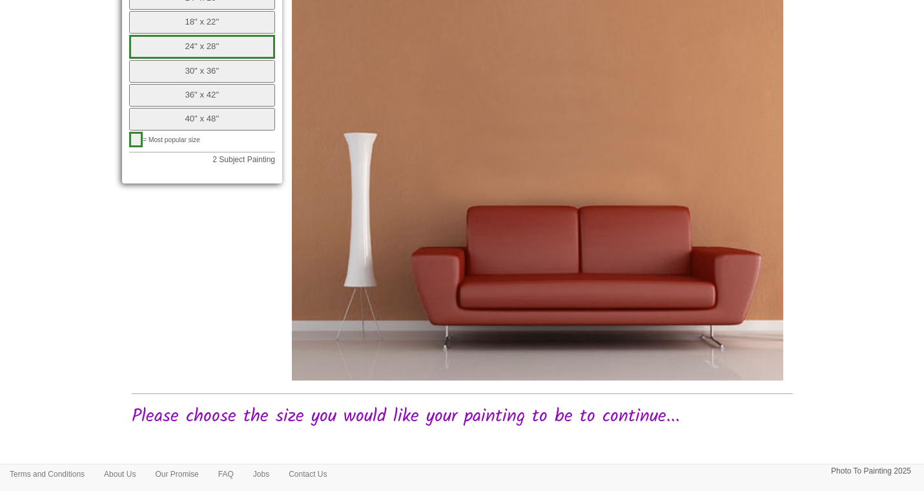  I want to click on button: 24" x 28", so click(202, 47).